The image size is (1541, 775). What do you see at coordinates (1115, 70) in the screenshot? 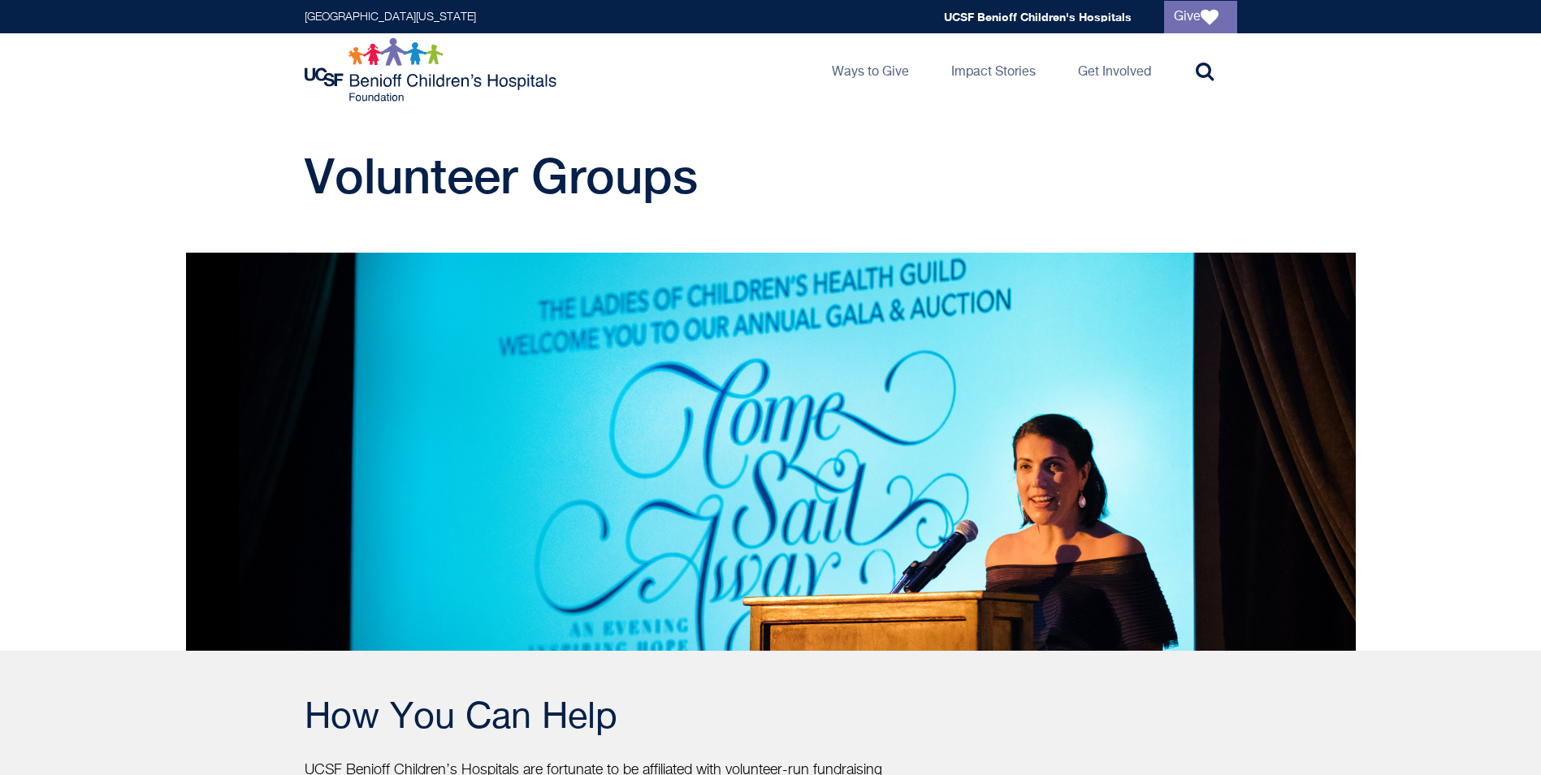
I see `a: Get Involved` at bounding box center [1115, 70].